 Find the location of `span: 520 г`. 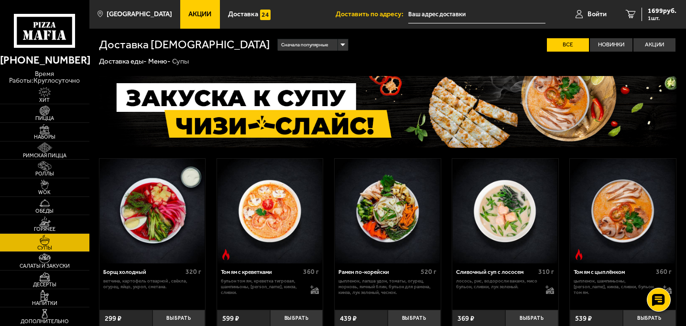

span: 520 г is located at coordinates (428, 272).